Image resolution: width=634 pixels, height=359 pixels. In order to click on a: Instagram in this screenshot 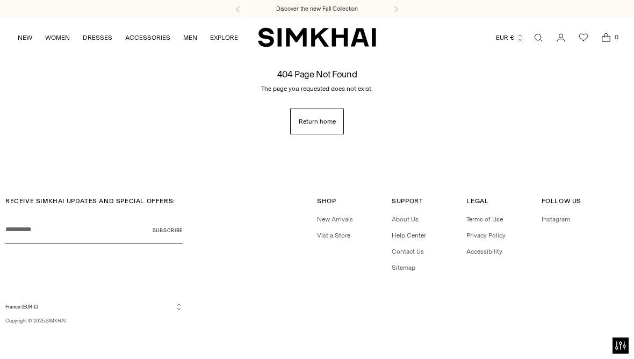, I will do `click(556, 219)`.